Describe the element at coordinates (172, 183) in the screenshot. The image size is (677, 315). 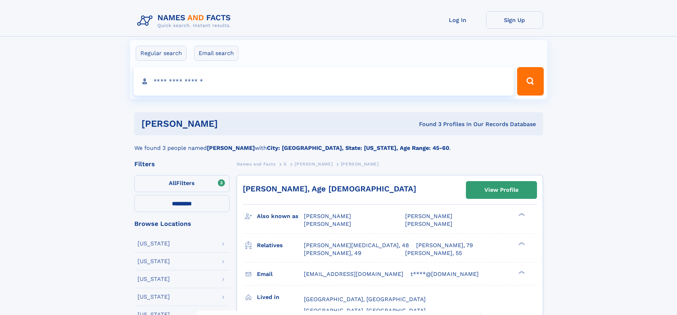
I see `span: All` at that location.